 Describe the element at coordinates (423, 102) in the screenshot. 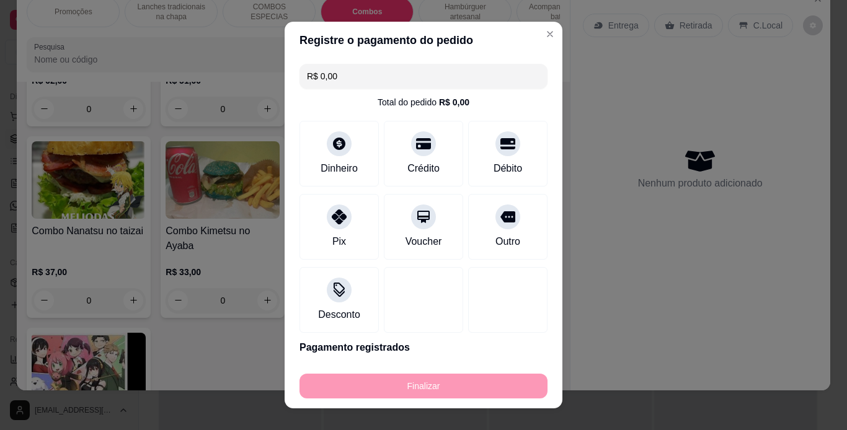

I see `div: Total do pedido` at that location.